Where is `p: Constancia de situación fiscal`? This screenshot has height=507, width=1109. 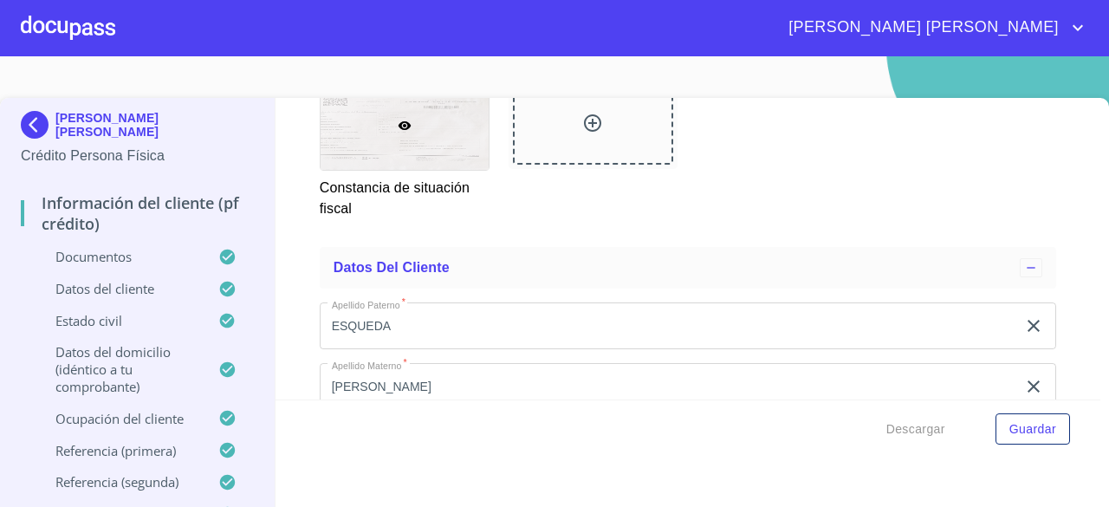 p: Constancia de situación fiscal is located at coordinates (404, 195).